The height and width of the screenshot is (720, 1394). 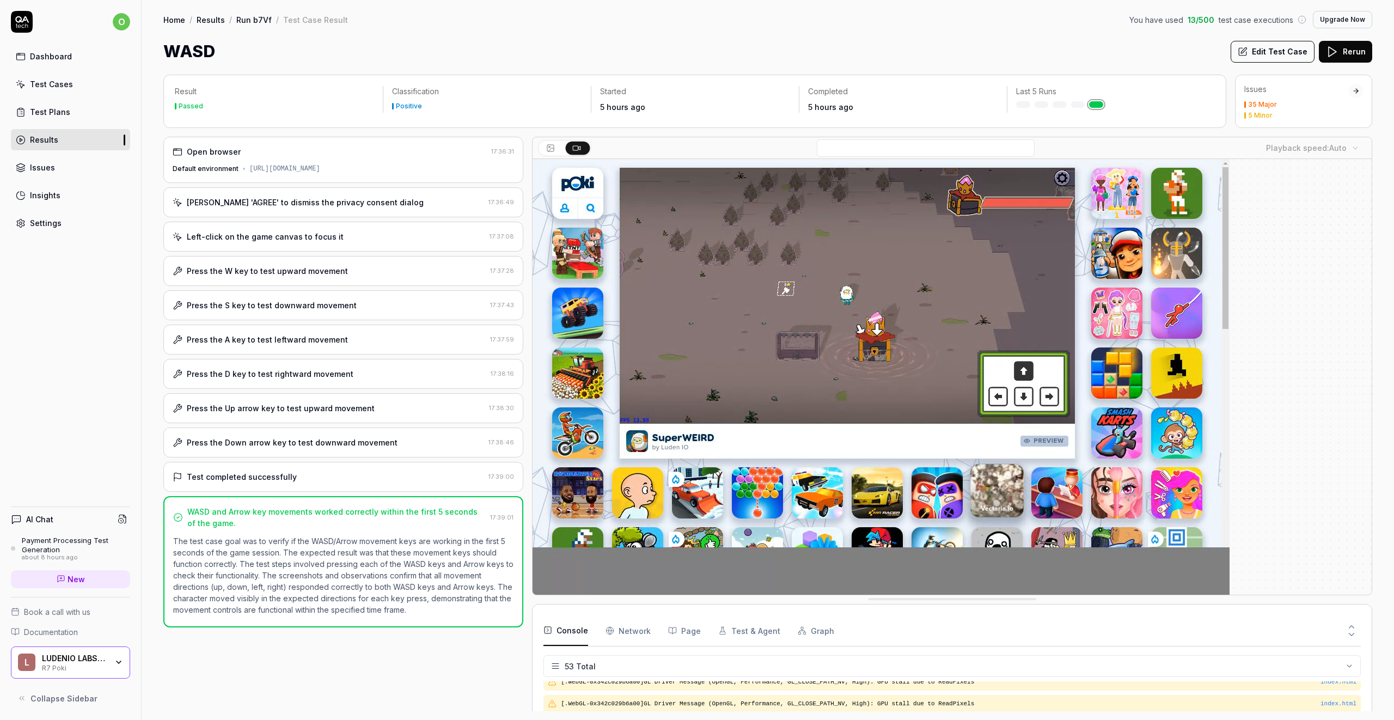 What do you see at coordinates (1272, 52) in the screenshot?
I see `button: Edit Test Case` at bounding box center [1272, 52].